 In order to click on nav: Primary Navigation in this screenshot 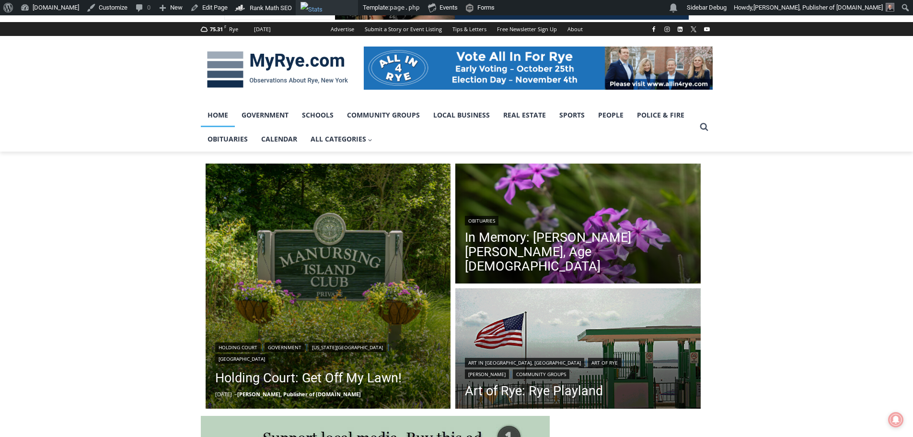, I will do `click(448, 127)`.